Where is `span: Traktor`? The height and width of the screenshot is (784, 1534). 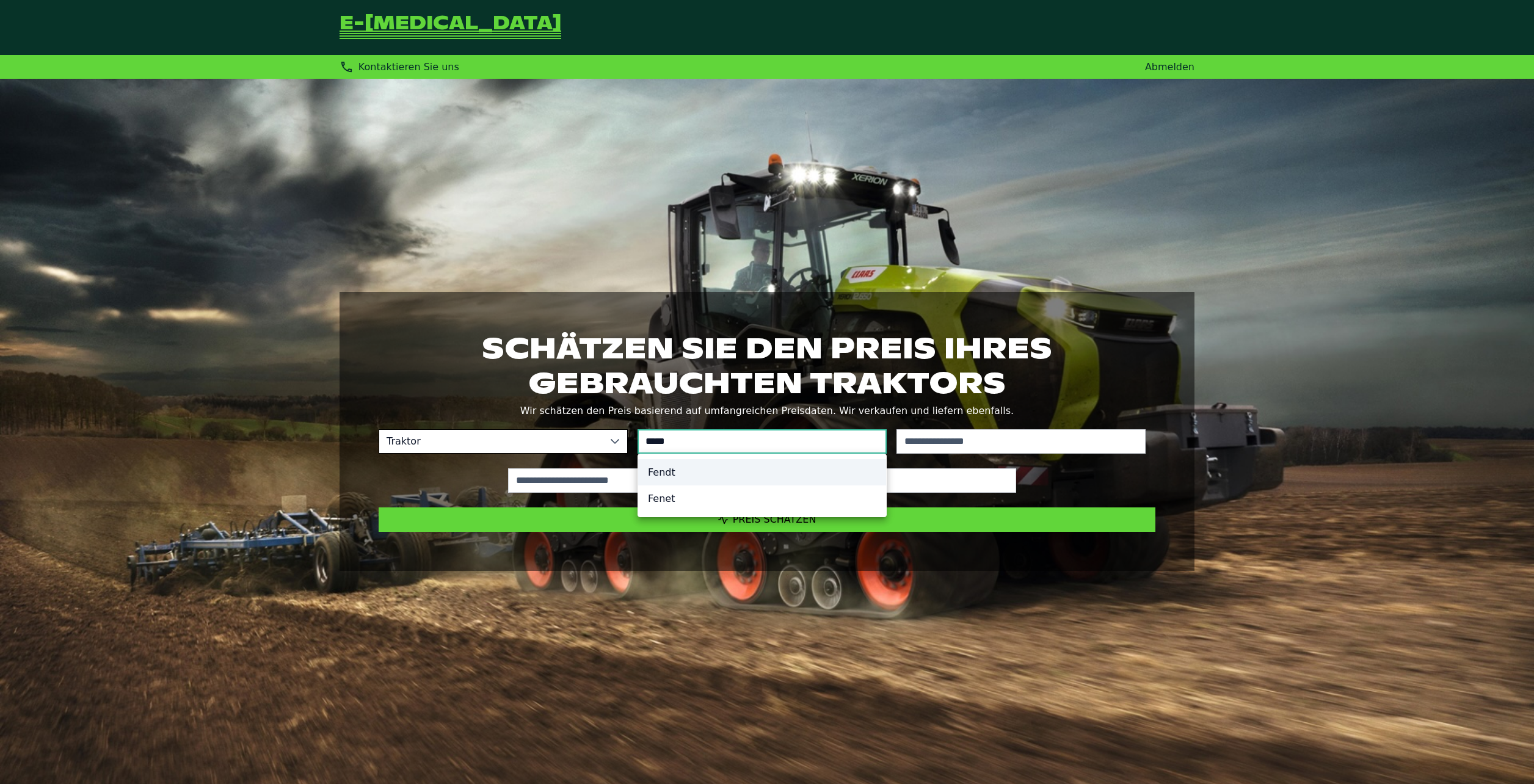
span: Traktor is located at coordinates (490, 441).